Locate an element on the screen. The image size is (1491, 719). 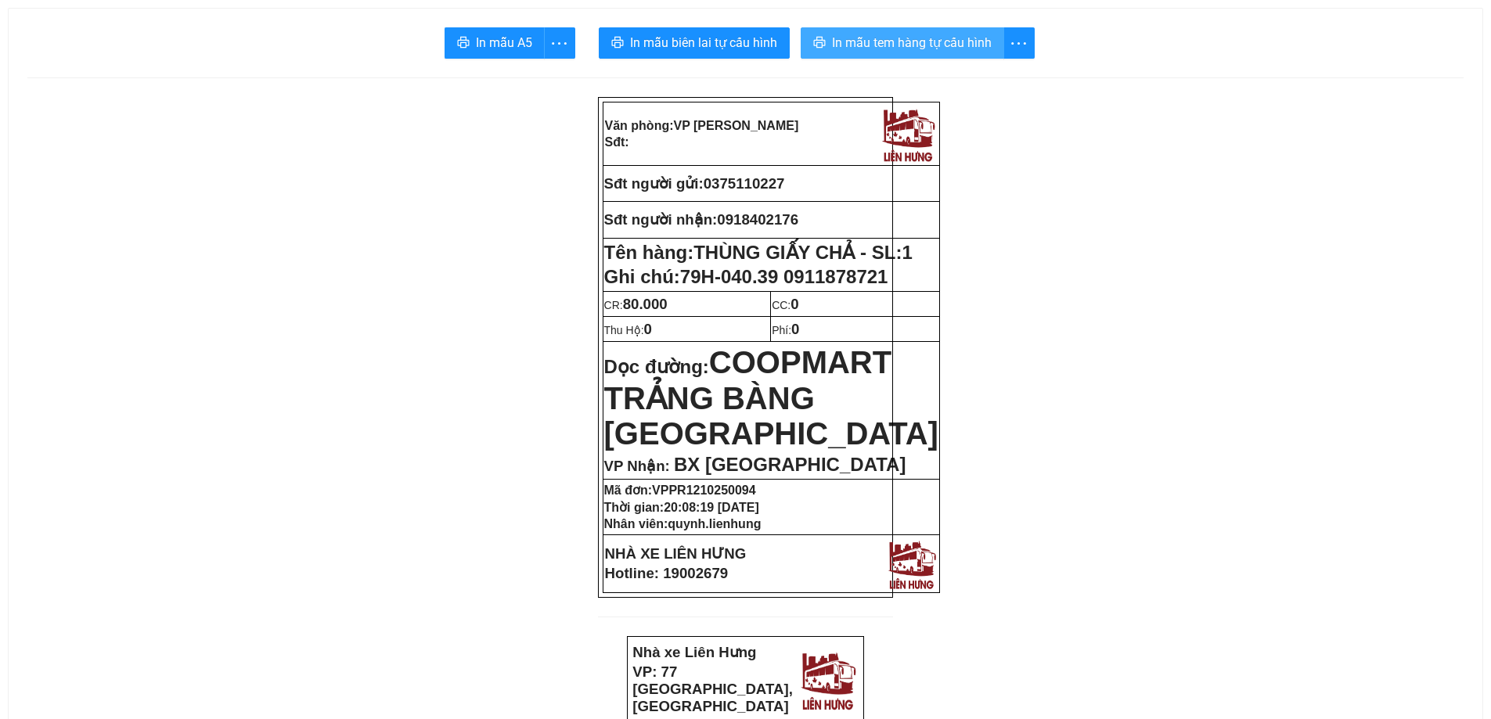
span: 1 is located at coordinates (907, 252).